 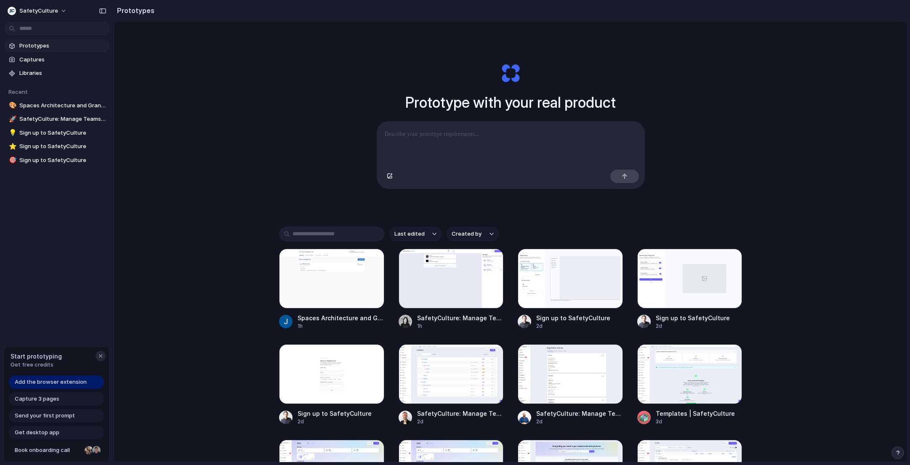 What do you see at coordinates (63, 60) in the screenshot?
I see `span: Captures` at bounding box center [63, 60].